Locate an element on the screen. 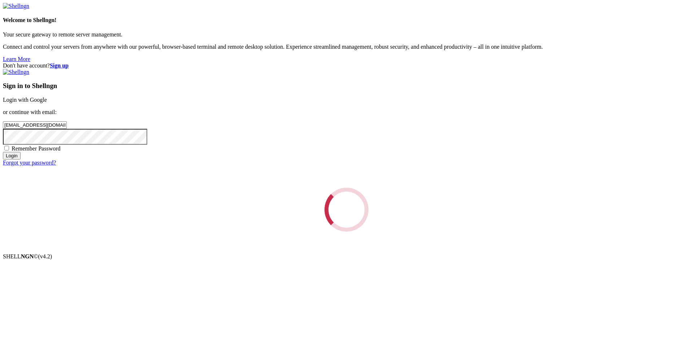 The width and height of the screenshot is (693, 341). p: Your secure gateway to remote server management. is located at coordinates (346, 35).